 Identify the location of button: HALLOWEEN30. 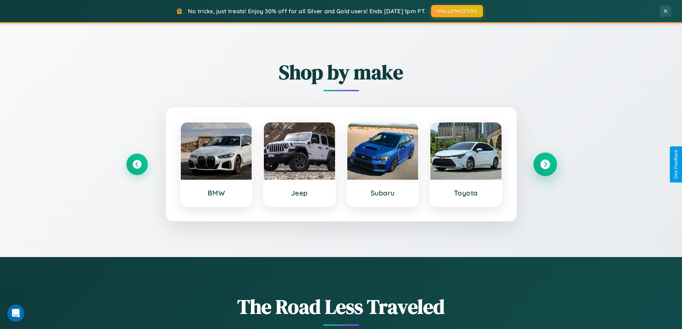
(457, 11).